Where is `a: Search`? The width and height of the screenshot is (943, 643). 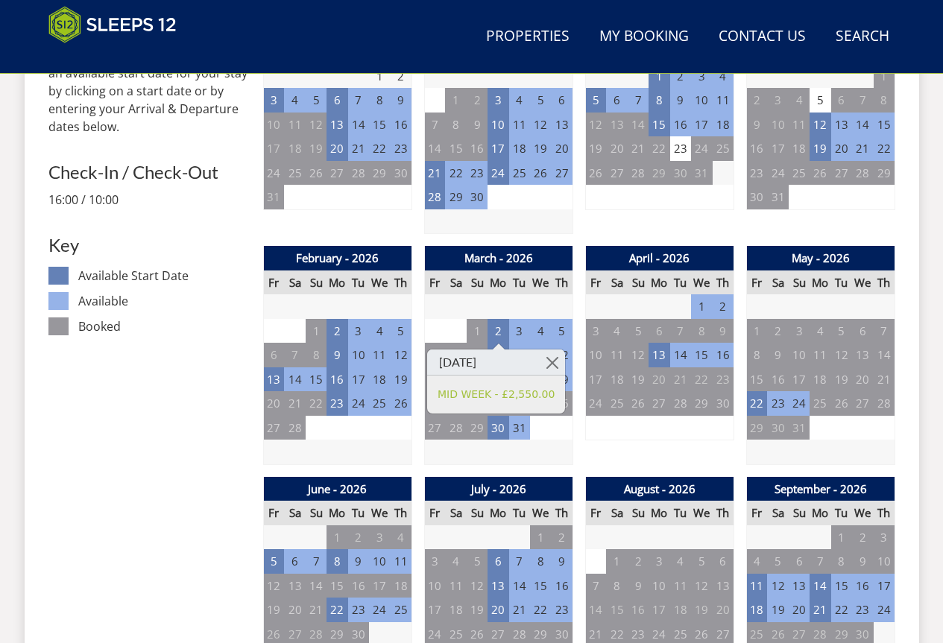
a: Search is located at coordinates (863, 37).